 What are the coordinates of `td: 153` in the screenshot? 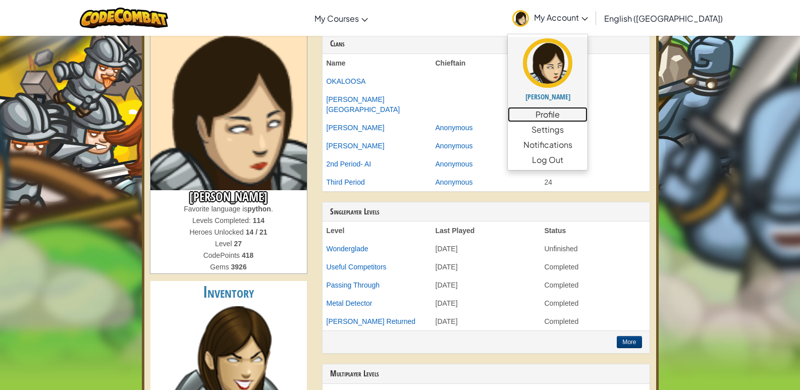 It's located at (595, 128).